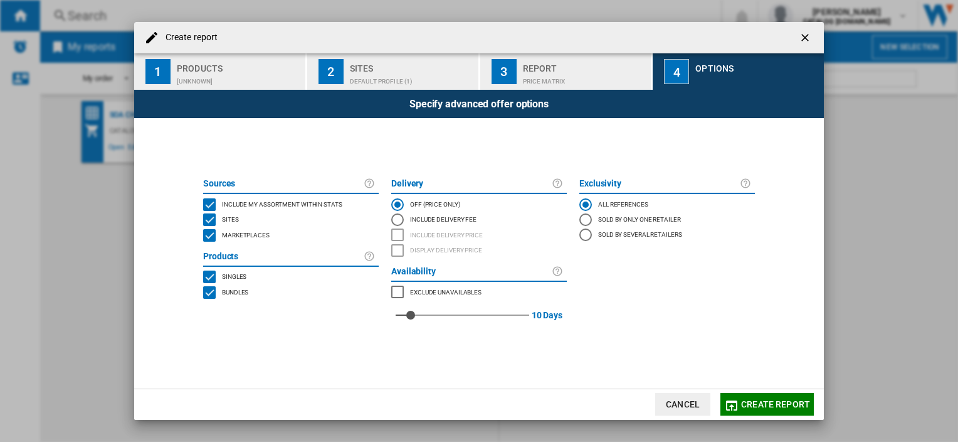  What do you see at coordinates (188, 38) in the screenshot?
I see `h4: Create report` at bounding box center [188, 38].